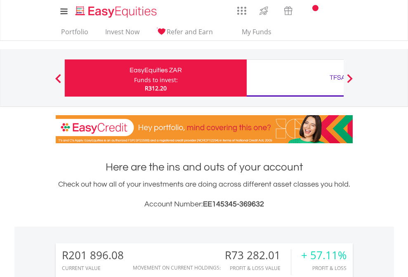  Describe the element at coordinates (204, 167) in the screenshot. I see `h1: Here are the ins and outs of your account` at that location.